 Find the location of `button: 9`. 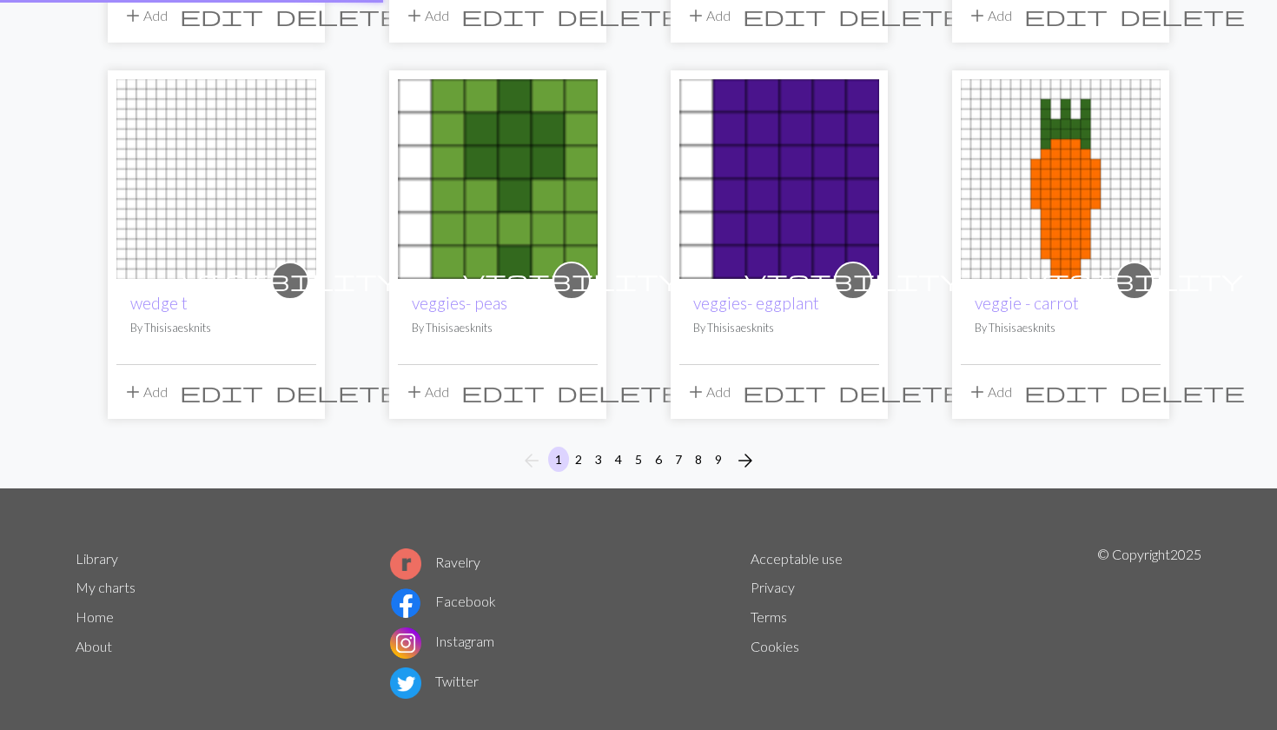

button: 9 is located at coordinates (719, 459).